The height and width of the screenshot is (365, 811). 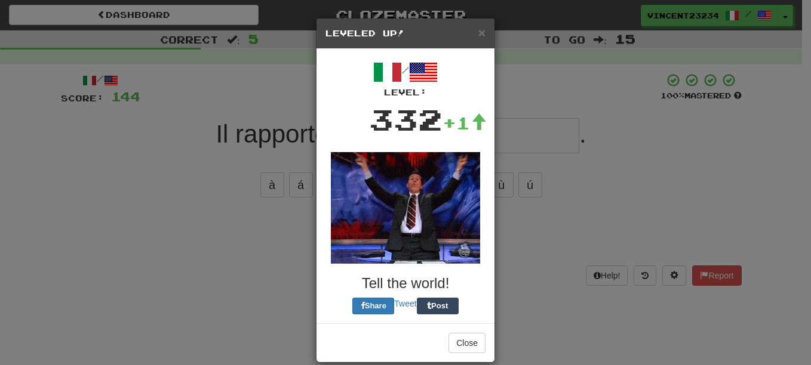 I want to click on img: colbert-2-be1bfdc20e1ad268952deef278b8706a84000d88b3e313df47e9efb4a1bfc052.gif, so click(x=405, y=208).